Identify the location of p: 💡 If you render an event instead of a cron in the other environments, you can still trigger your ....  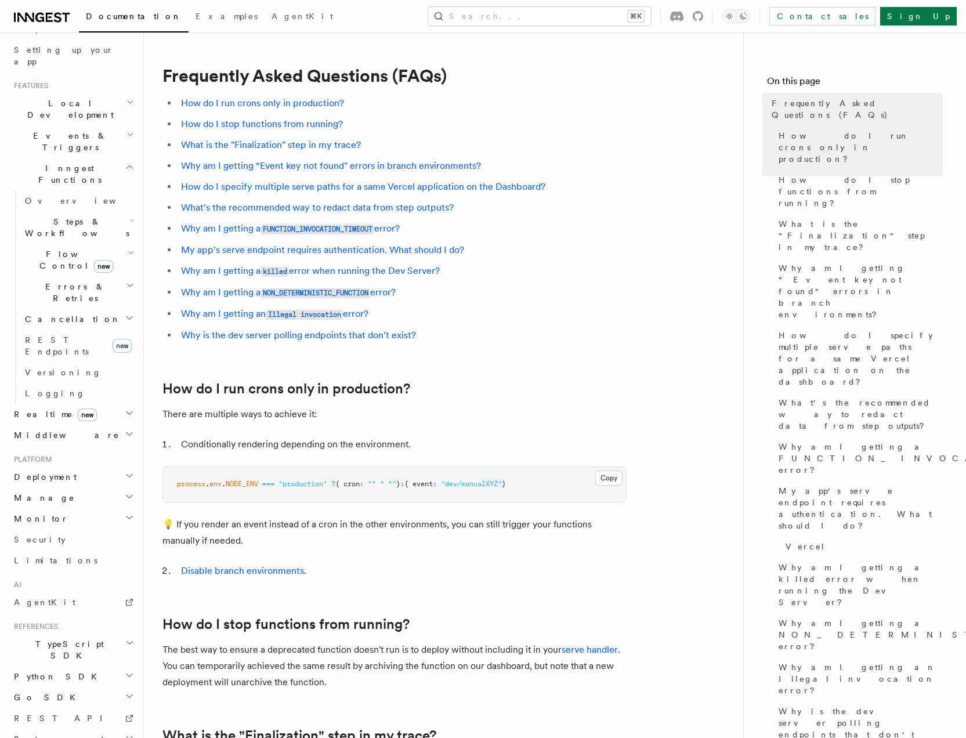
(395, 533).